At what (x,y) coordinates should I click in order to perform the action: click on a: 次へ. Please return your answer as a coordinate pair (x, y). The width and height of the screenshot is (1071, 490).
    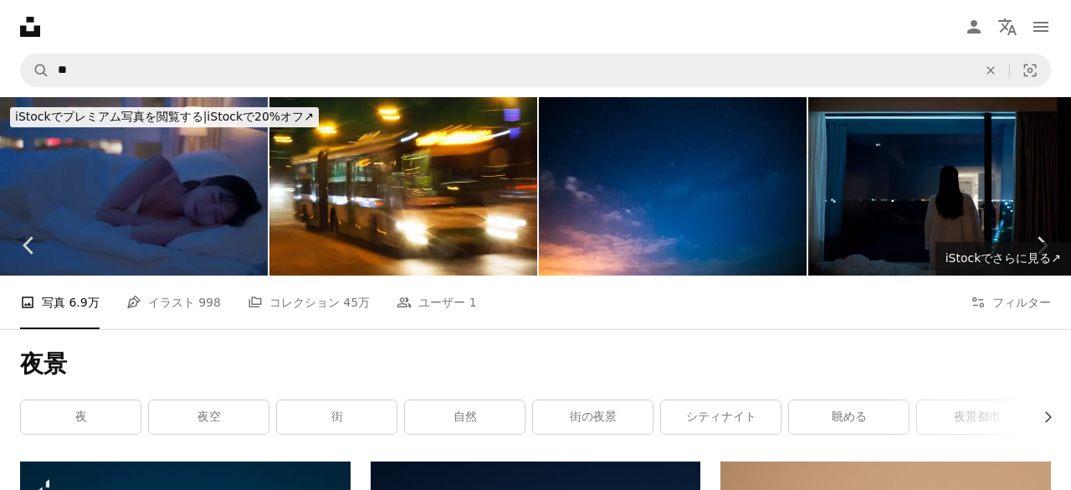
    Looking at the image, I should click on (1042, 245).